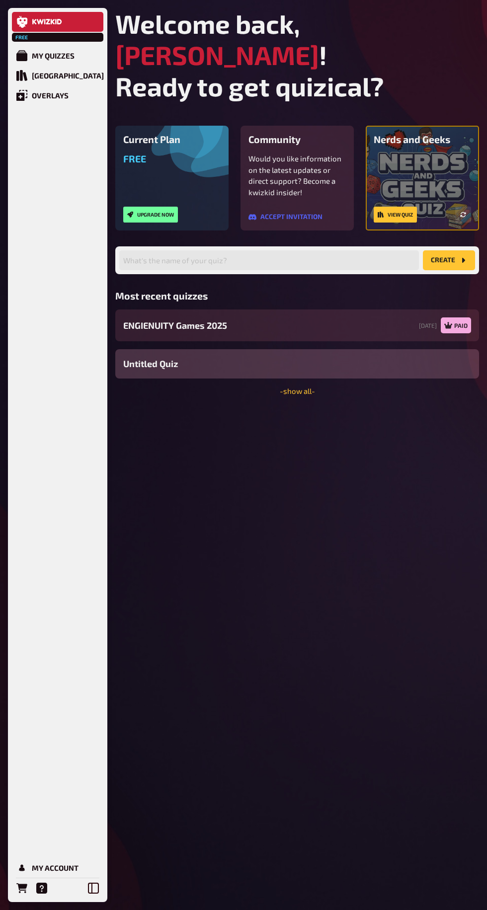 The width and height of the screenshot is (487, 910). What do you see at coordinates (55, 868) in the screenshot?
I see `div: My Account` at bounding box center [55, 868].